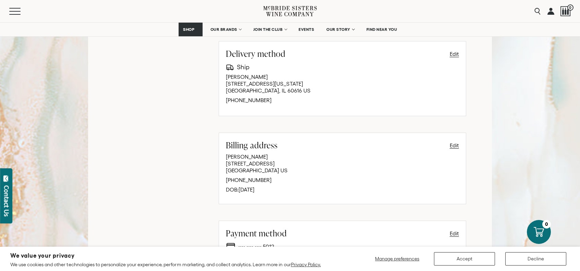  Describe the element at coordinates (225, 29) in the screenshot. I see `a: OUR BRANDS` at that location.